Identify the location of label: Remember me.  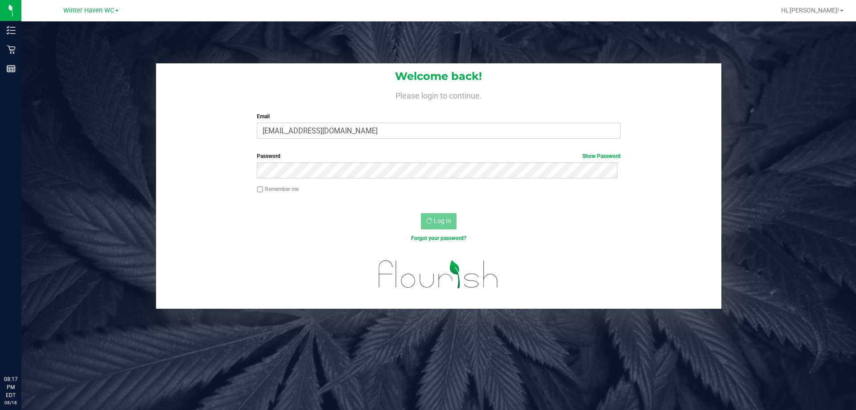
(278, 189).